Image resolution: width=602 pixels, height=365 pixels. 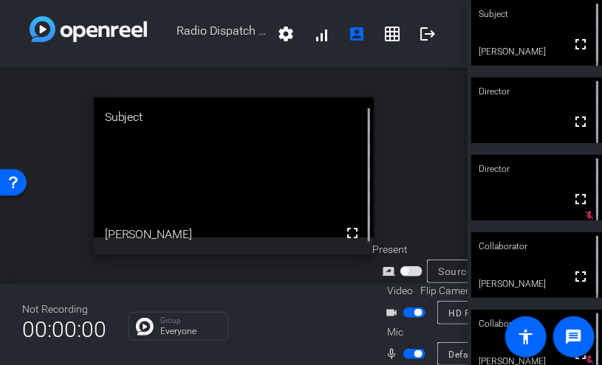 What do you see at coordinates (321, 34) in the screenshot?
I see `button: signal_cellular_alt` at bounding box center [321, 34].